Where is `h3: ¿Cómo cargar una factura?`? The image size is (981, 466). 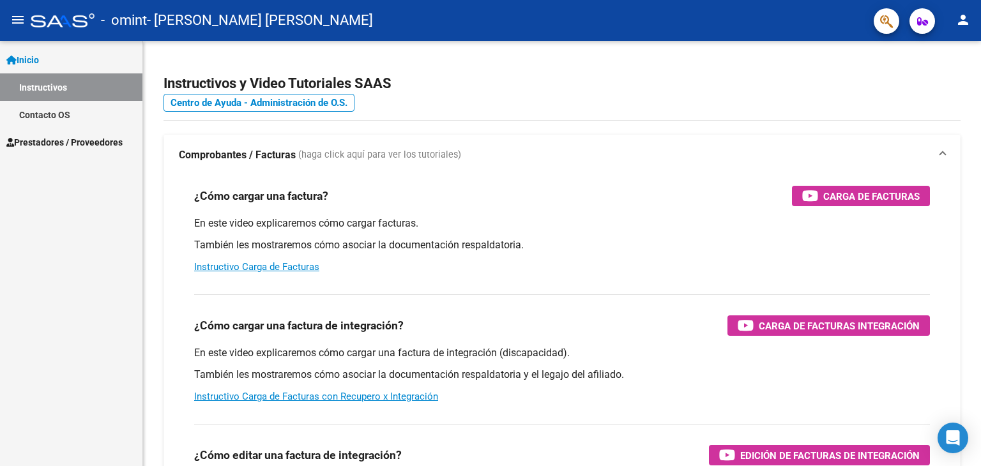
h3: ¿Cómo cargar una factura? is located at coordinates (261, 196).